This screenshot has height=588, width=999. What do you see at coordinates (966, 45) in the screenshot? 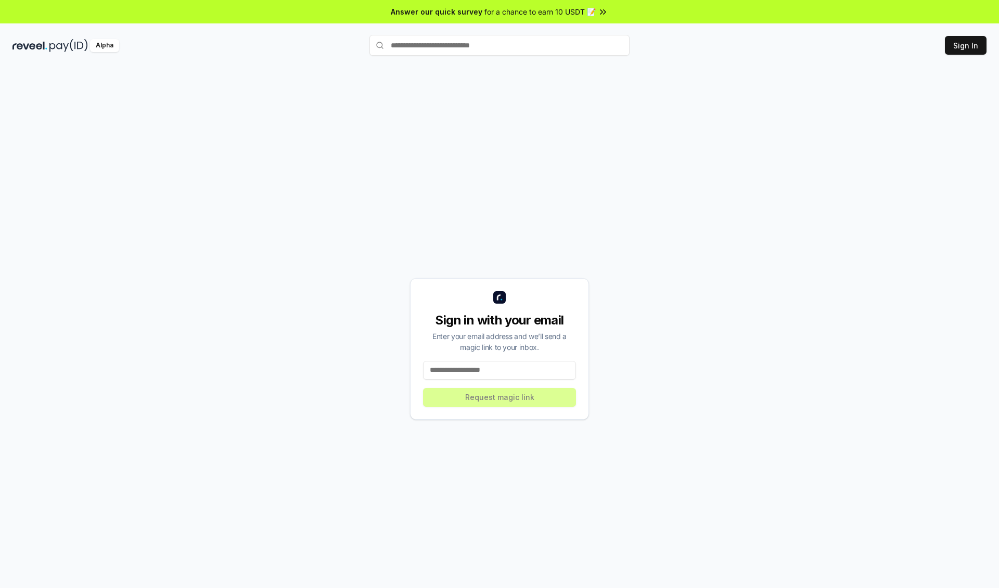
I see `button: Sign In` at bounding box center [966, 45].